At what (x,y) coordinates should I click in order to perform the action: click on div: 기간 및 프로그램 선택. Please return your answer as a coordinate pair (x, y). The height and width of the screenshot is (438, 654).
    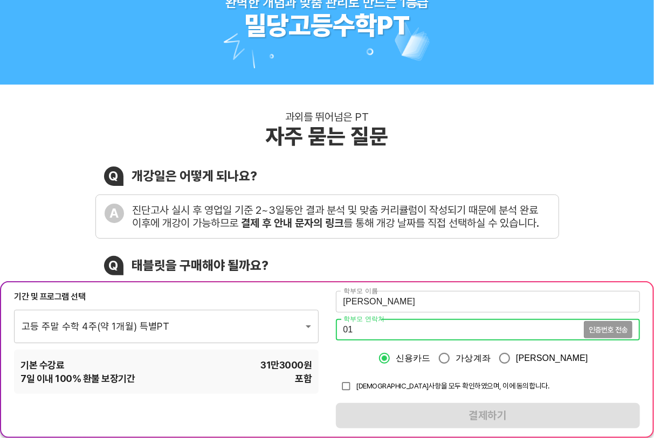
    Looking at the image, I should click on (166, 297).